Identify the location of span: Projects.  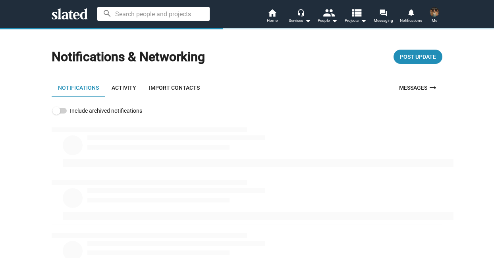
(355, 21).